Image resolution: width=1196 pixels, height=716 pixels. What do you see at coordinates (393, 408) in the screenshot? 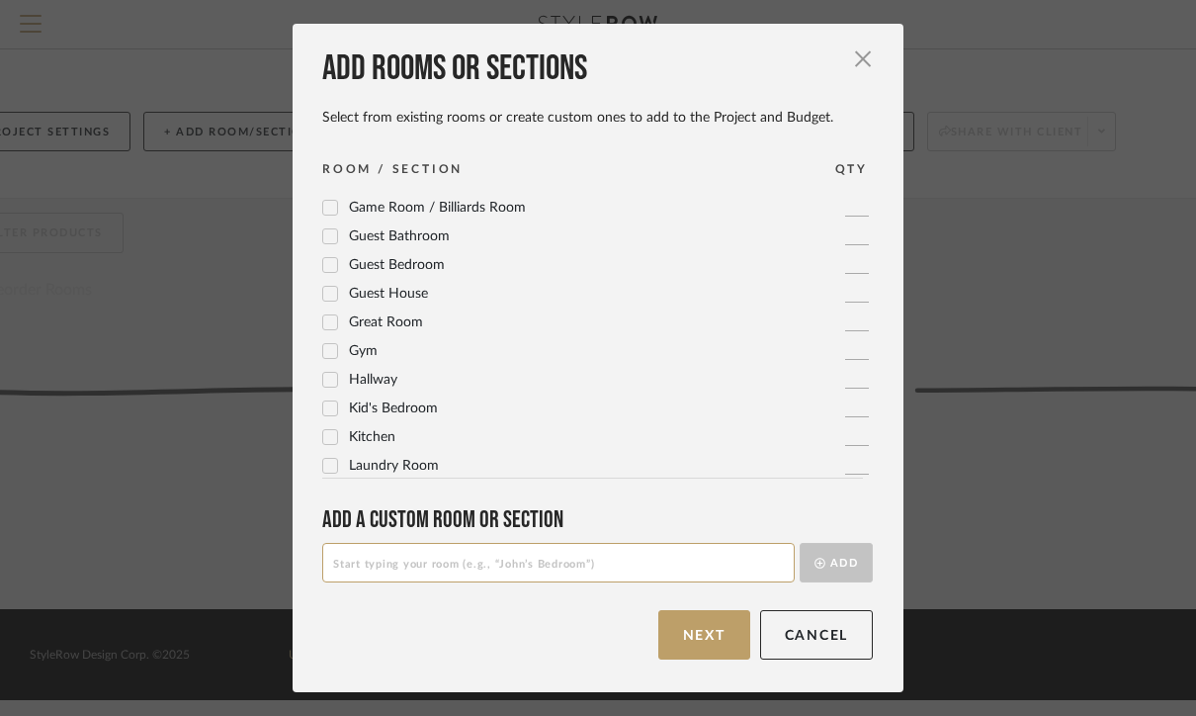
I see `span: Kid's Bedroom` at bounding box center [393, 408].